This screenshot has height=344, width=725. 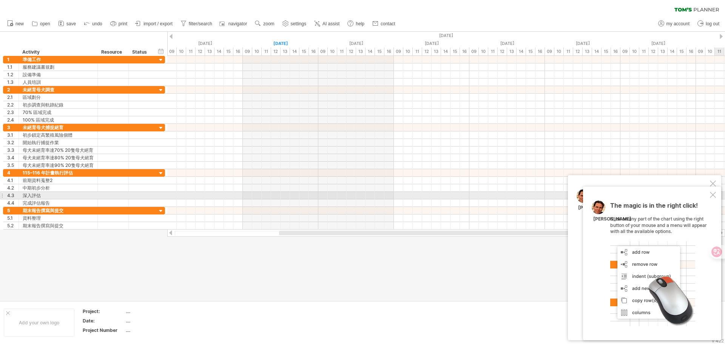 What do you see at coordinates (123, 24) in the screenshot?
I see `span: print` at bounding box center [123, 24].